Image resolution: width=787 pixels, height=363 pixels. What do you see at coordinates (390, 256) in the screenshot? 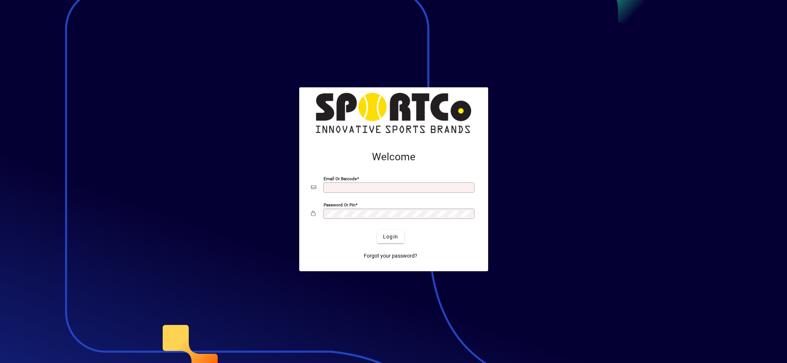
I see `span: Forgot your password?` at bounding box center [390, 256].